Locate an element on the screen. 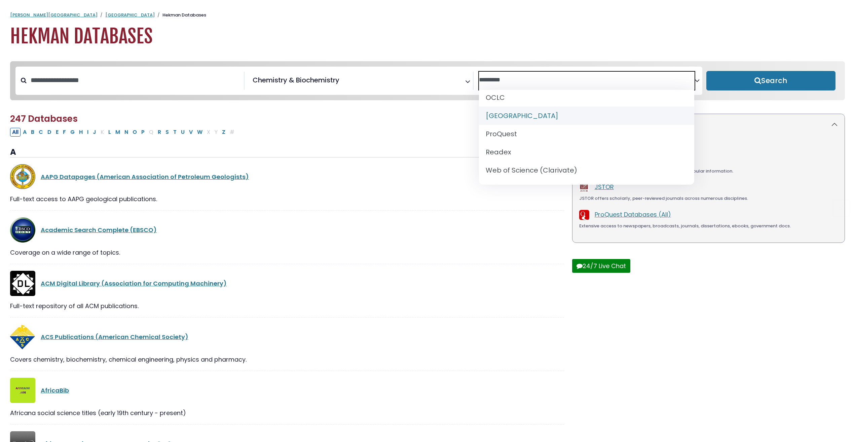  button: Filter Results E is located at coordinates (57, 132).